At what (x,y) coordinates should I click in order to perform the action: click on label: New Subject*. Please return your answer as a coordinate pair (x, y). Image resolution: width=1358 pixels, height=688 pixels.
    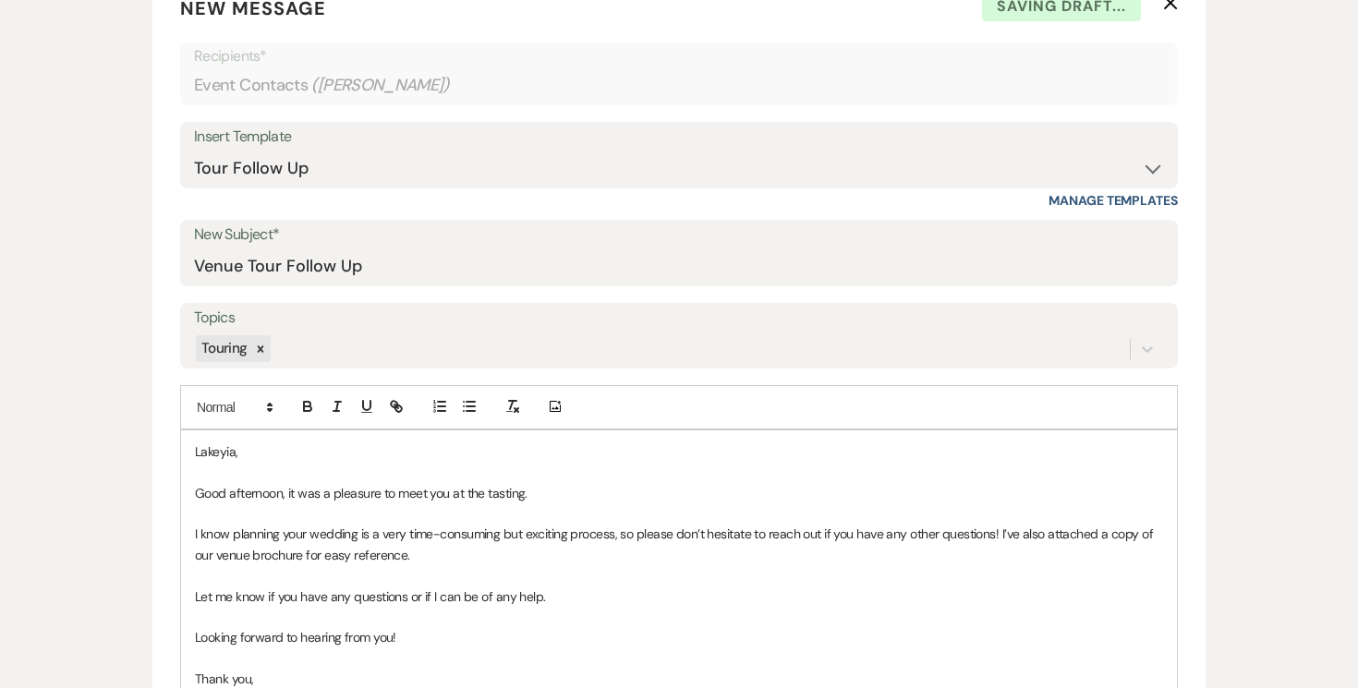
    Looking at the image, I should click on (679, 235).